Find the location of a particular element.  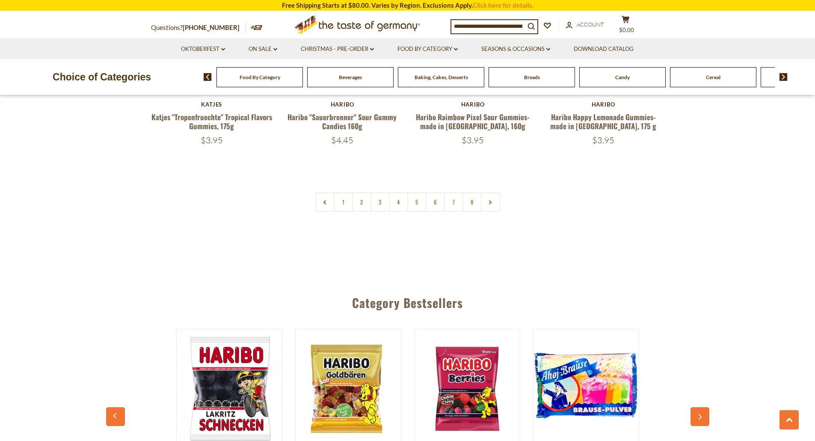

a: 4 is located at coordinates (398, 202).